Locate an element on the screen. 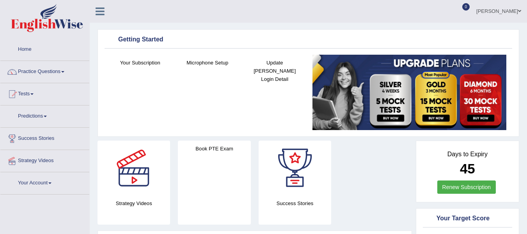 Image resolution: width=527 pixels, height=234 pixels. a: Practice Questions is located at coordinates (45, 71).